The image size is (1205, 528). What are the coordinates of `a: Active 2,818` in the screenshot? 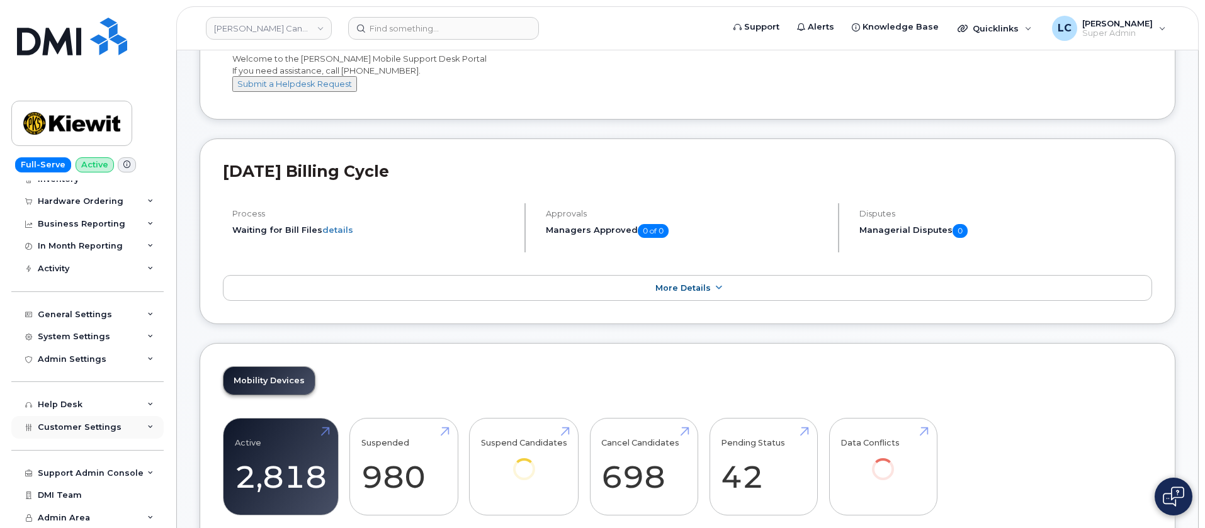 It's located at (281, 467).